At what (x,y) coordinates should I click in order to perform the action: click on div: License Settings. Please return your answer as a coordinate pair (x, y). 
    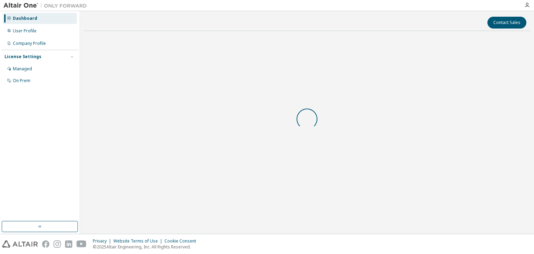
    Looking at the image, I should click on (23, 57).